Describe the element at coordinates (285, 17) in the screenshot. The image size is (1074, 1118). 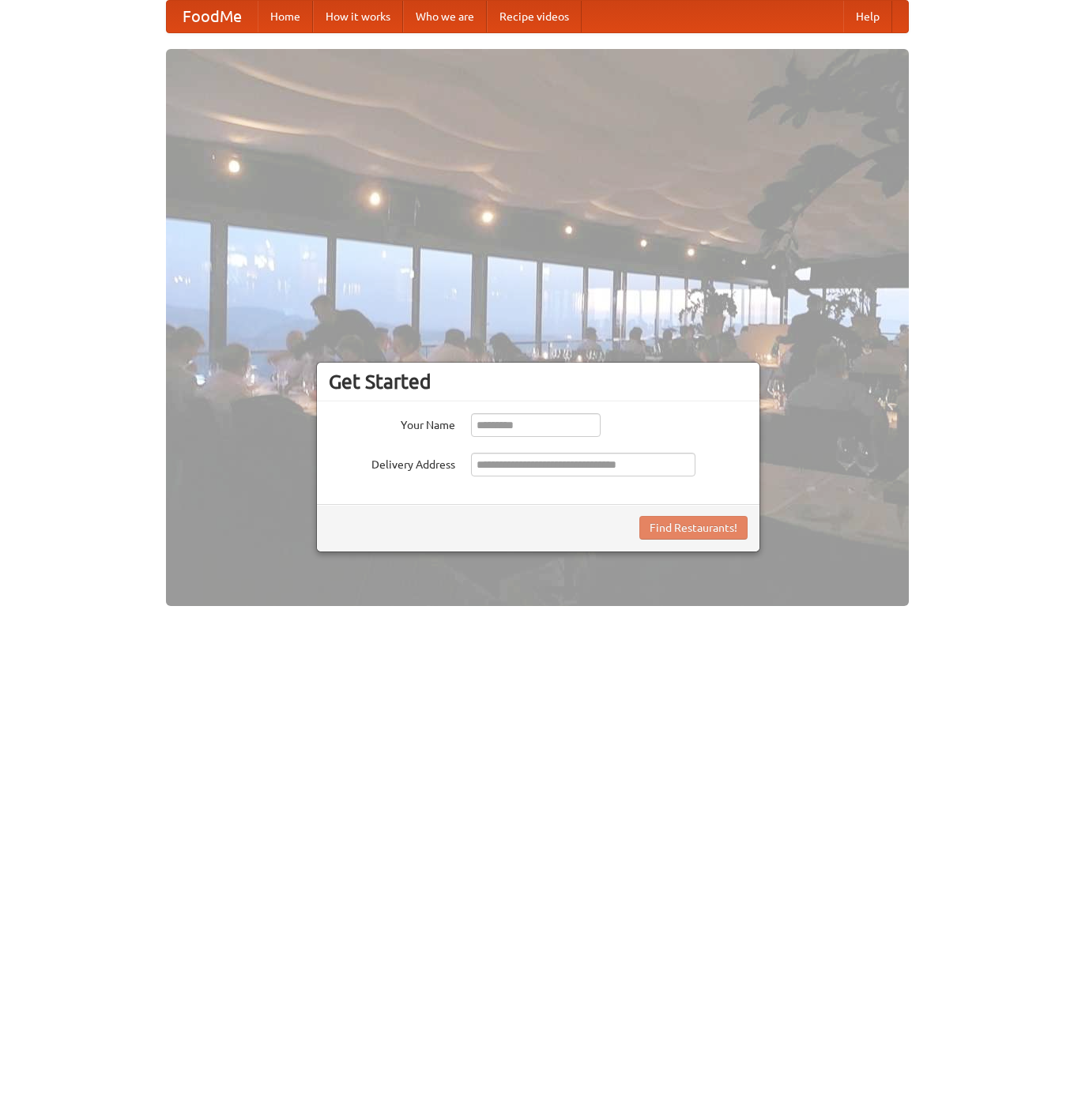
I see `a: Home` at that location.